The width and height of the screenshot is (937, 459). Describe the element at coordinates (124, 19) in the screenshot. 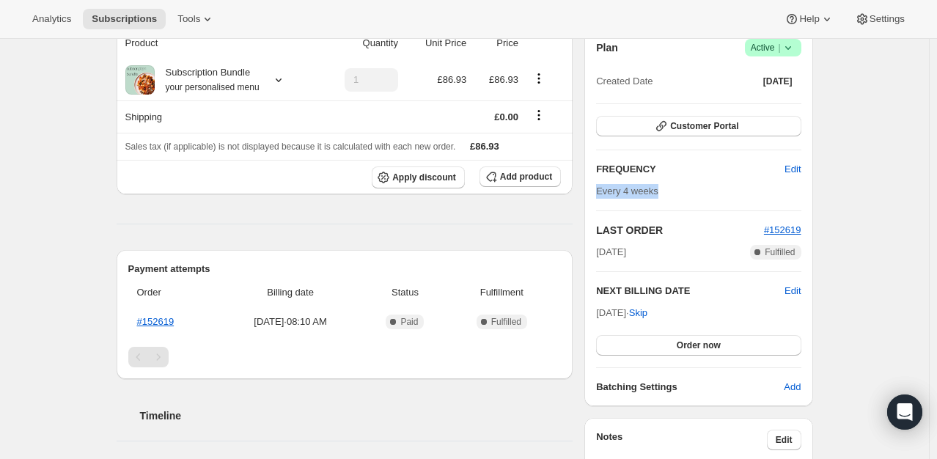

I see `button: Subscriptions` at that location.